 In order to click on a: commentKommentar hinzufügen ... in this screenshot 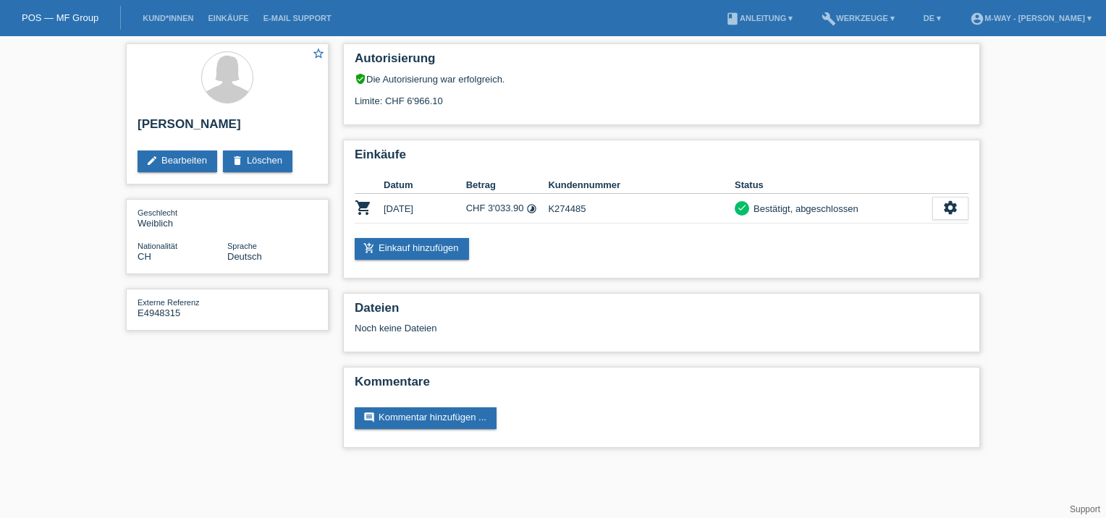, I will do `click(425, 418)`.